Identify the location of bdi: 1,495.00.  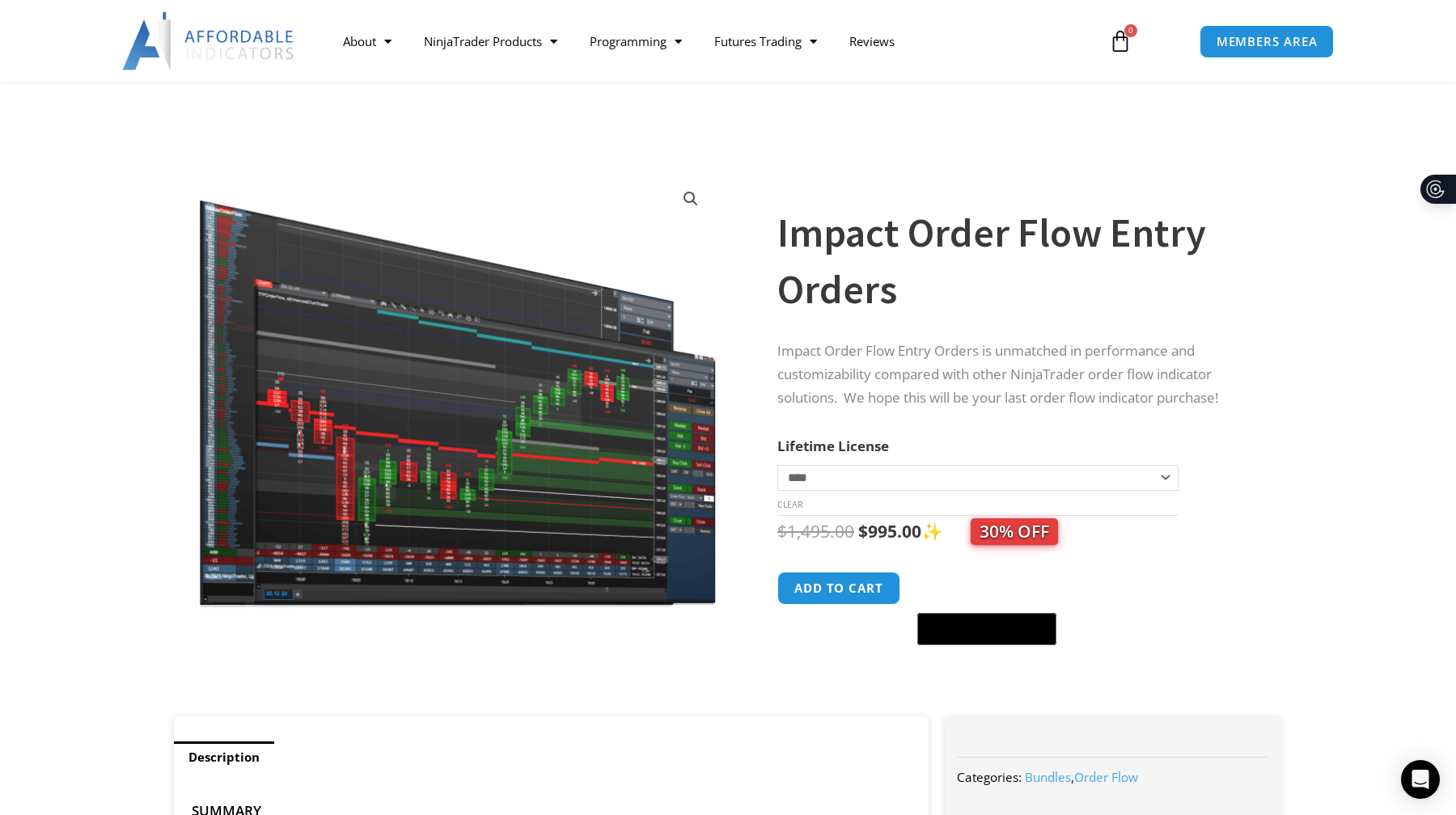
(815, 532).